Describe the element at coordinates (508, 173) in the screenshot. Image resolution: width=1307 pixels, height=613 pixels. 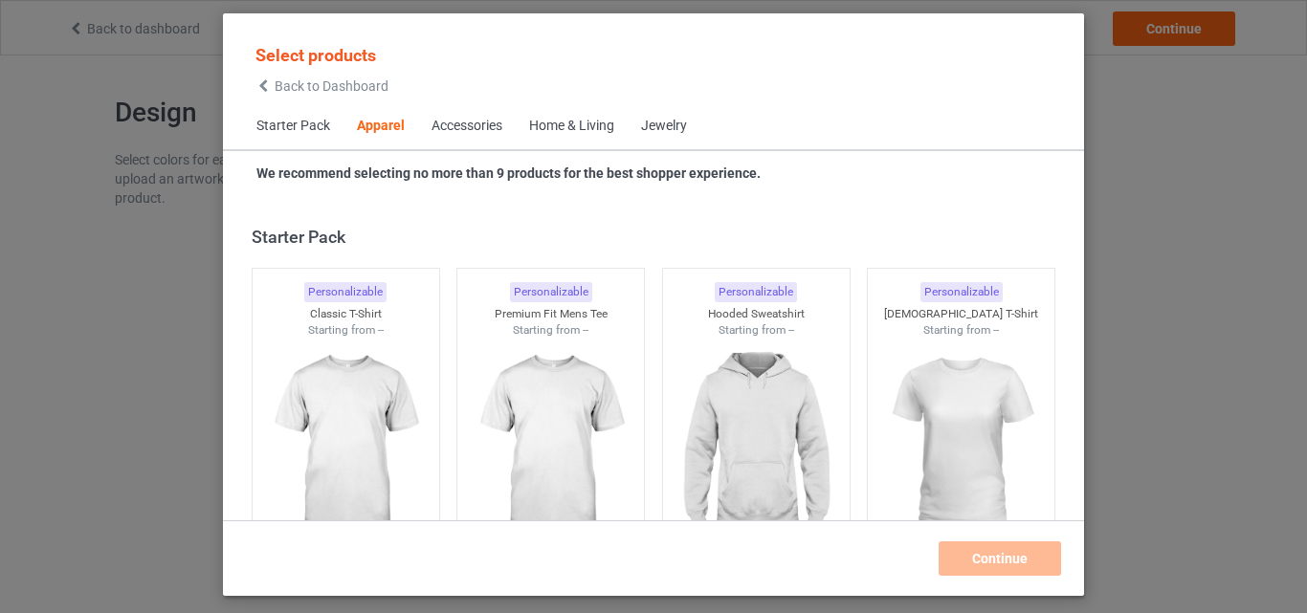
I see `strong: We recommend selecting no more than 9 products for the best shopper experience.` at that location.